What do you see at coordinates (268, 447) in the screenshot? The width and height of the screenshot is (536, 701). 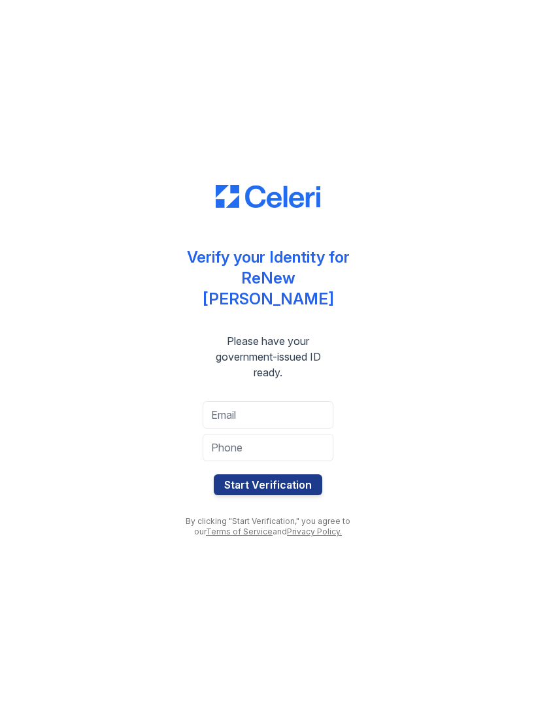 I see `input: Phone` at bounding box center [268, 447].